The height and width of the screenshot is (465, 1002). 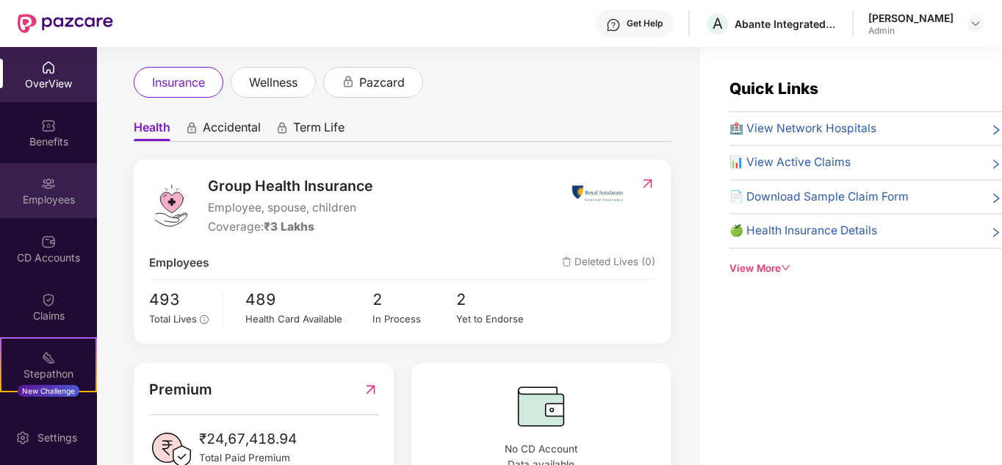 I want to click on div: Health Card Available, so click(x=309, y=319).